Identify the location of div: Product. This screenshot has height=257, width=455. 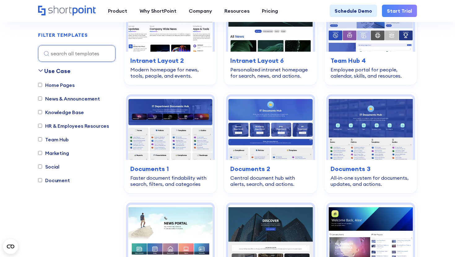
(118, 11).